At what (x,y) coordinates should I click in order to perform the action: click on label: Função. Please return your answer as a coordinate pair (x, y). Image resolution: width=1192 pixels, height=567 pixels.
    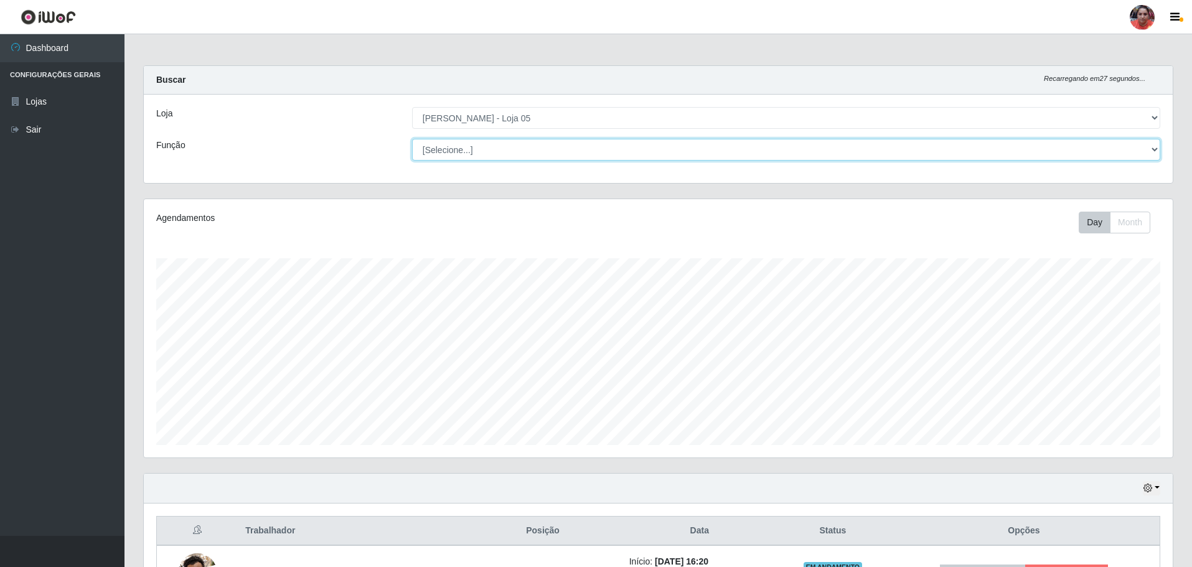
    Looking at the image, I should click on (170, 145).